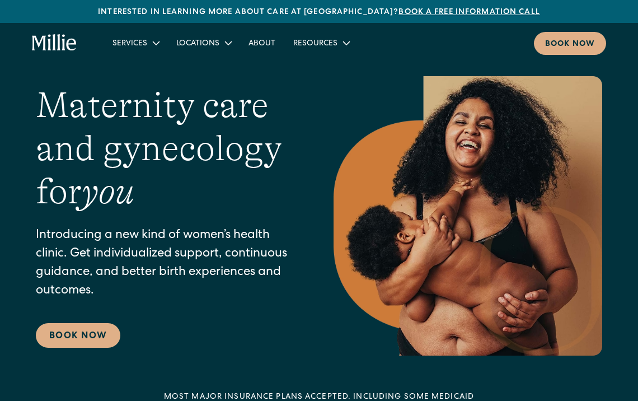 This screenshot has height=401, width=638. Describe the element at coordinates (78, 335) in the screenshot. I see `a: Book Now` at that location.